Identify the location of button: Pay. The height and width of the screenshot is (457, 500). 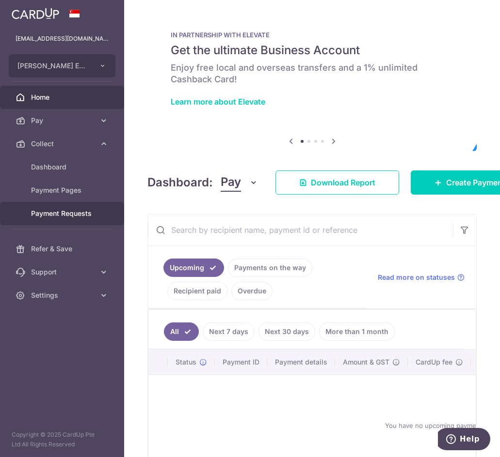
(239, 183).